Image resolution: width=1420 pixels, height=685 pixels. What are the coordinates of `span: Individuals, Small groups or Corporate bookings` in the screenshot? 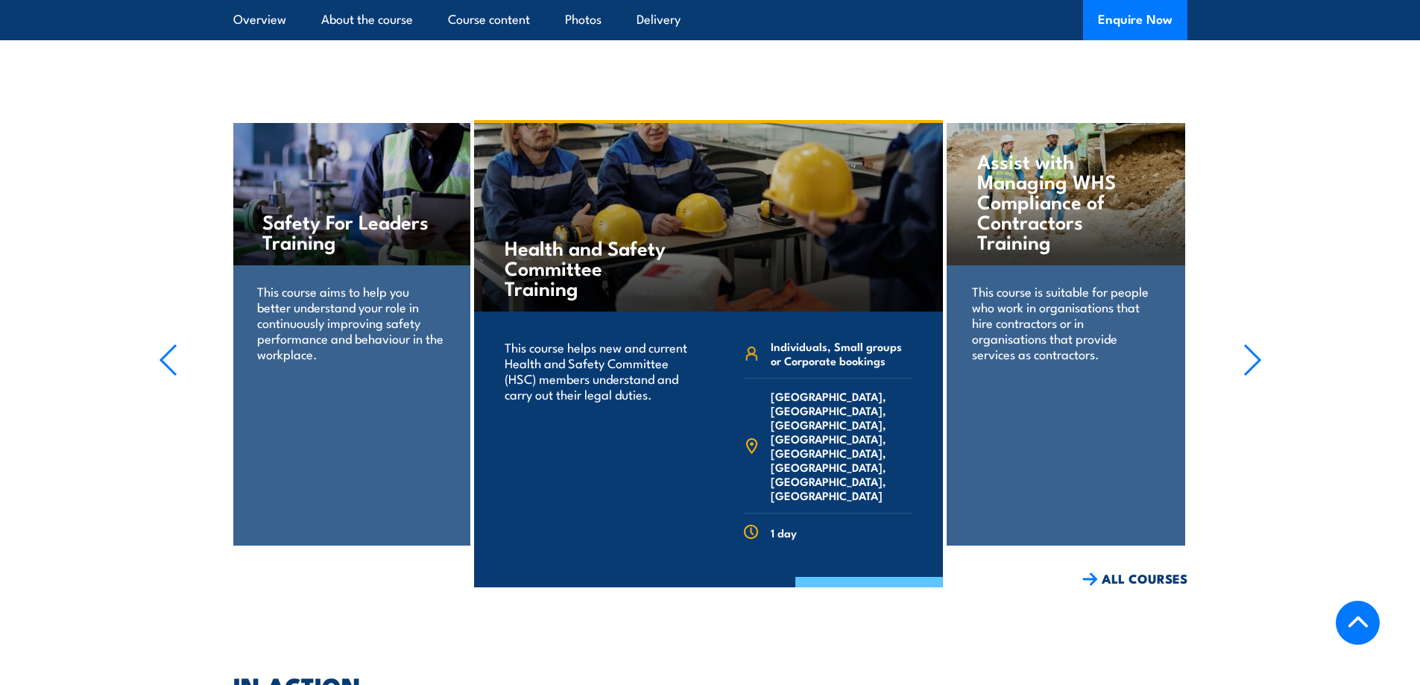 It's located at (841, 353).